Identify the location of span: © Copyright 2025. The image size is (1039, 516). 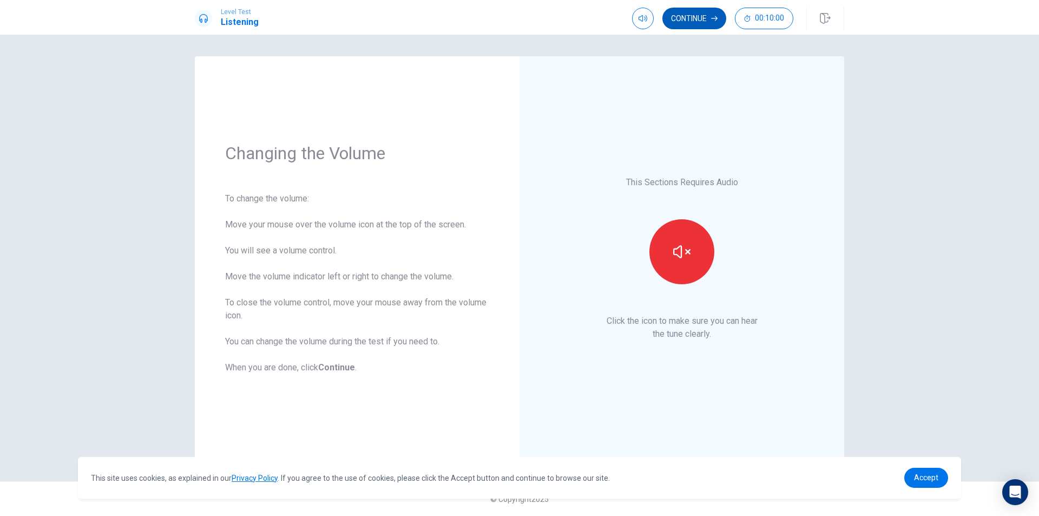
(519, 499).